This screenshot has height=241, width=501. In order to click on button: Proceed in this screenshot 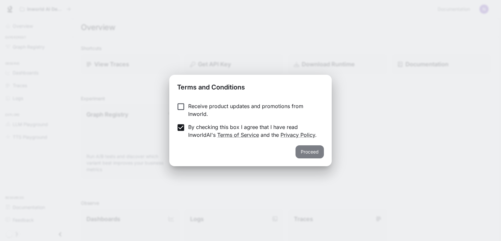, I will do `click(310, 152)`.